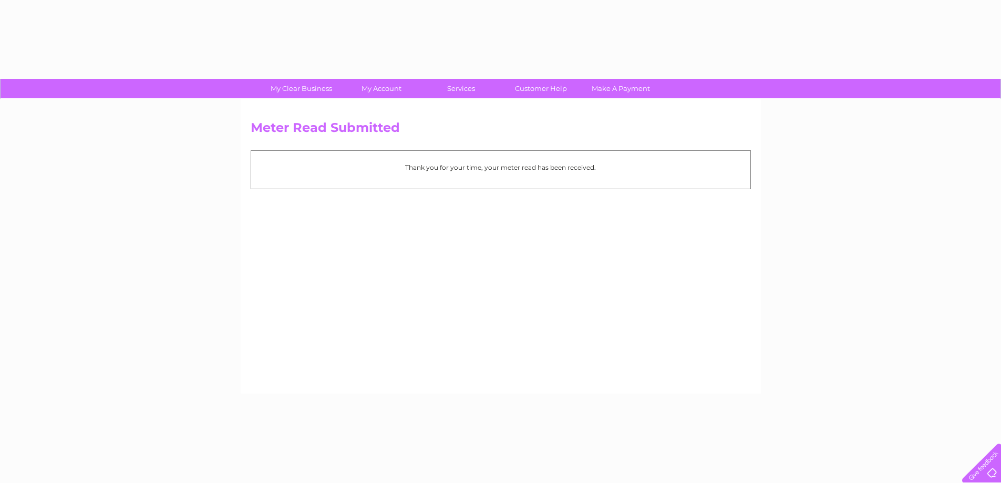  What do you see at coordinates (461, 88) in the screenshot?
I see `a: Services` at bounding box center [461, 88].